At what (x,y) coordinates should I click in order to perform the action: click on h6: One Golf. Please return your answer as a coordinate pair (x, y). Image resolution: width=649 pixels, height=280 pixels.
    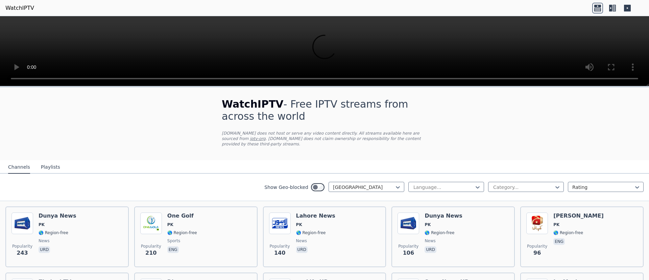
    Looking at the image, I should click on (182, 216).